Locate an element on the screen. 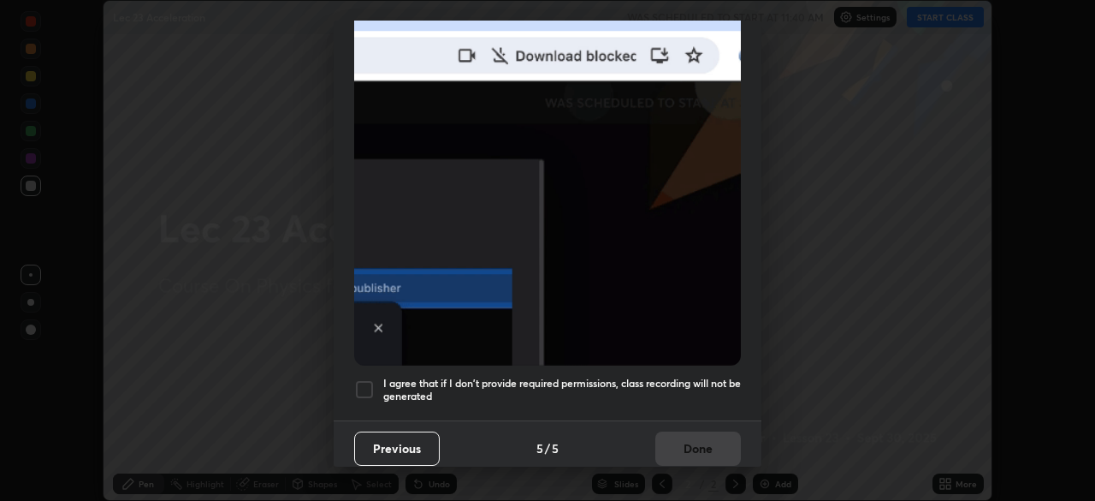 The width and height of the screenshot is (1095, 501). button: Previous is located at coordinates (397, 448).